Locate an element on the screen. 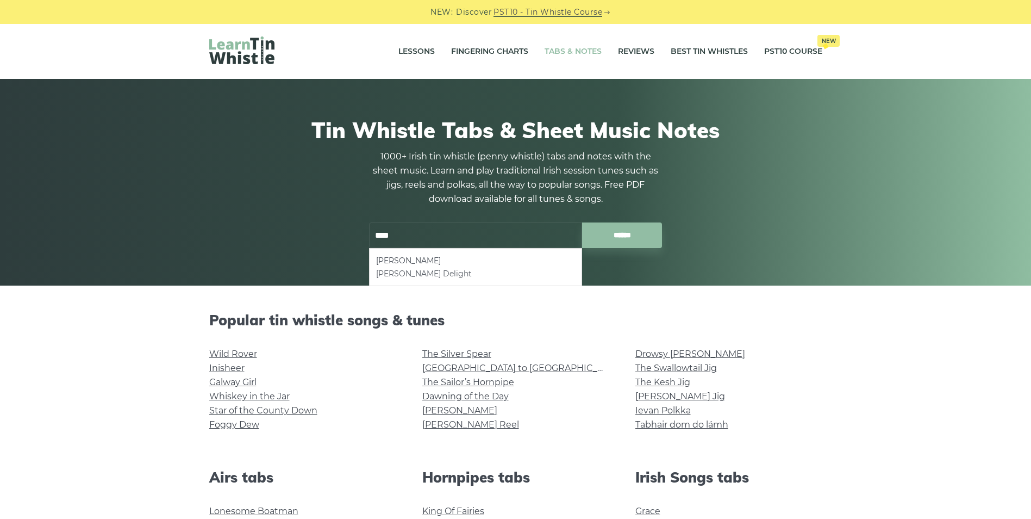 This screenshot has height=519, width=1031. a: Inisheer is located at coordinates (227, 367).